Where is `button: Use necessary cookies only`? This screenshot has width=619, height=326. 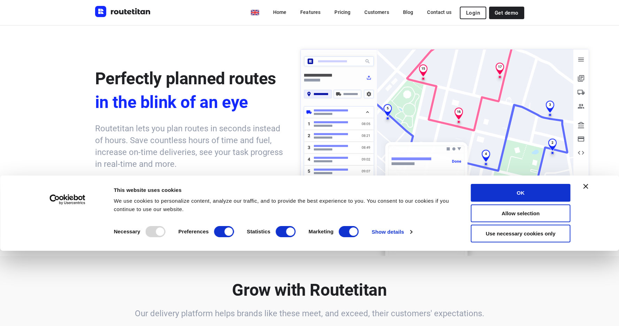
button: Use necessary cookies only is located at coordinates (520, 233).